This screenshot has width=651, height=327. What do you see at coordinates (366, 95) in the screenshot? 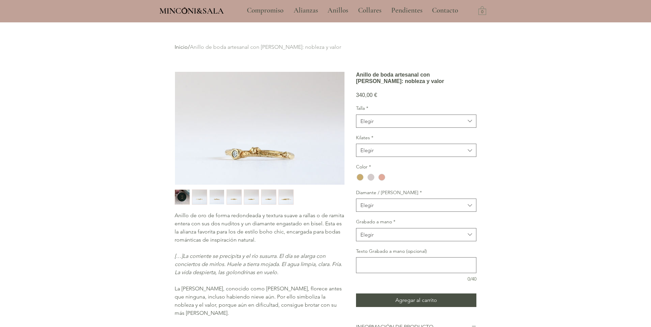
I see `span: 340,00 €` at bounding box center [366, 95].